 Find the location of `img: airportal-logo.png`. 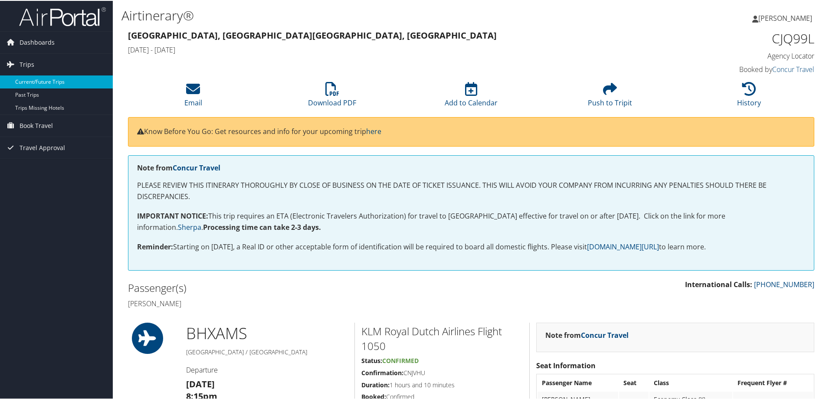

img: airportal-logo.png is located at coordinates (63, 16).